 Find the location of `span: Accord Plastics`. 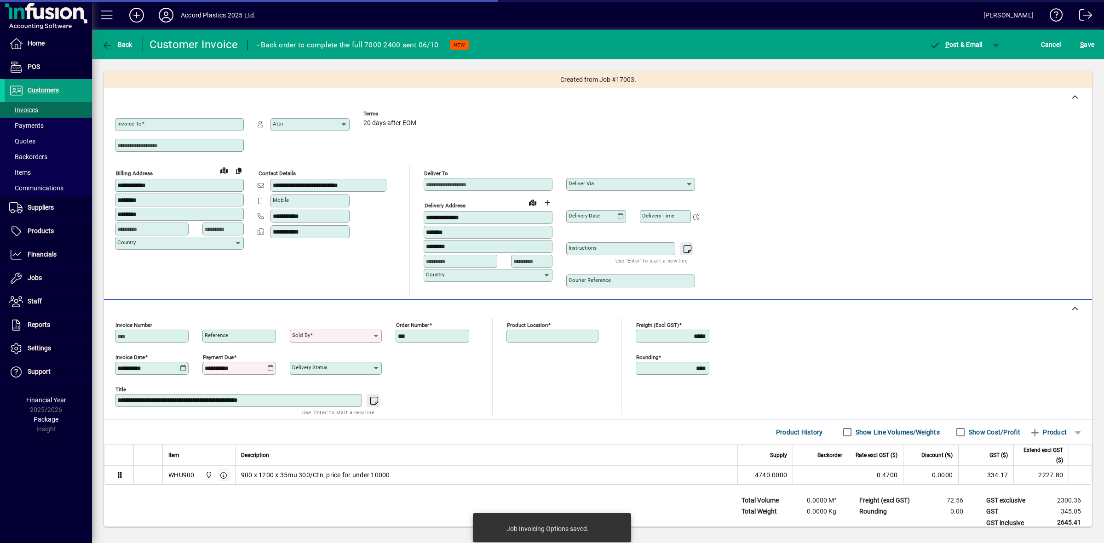

span: Accord Plastics is located at coordinates (208, 475).